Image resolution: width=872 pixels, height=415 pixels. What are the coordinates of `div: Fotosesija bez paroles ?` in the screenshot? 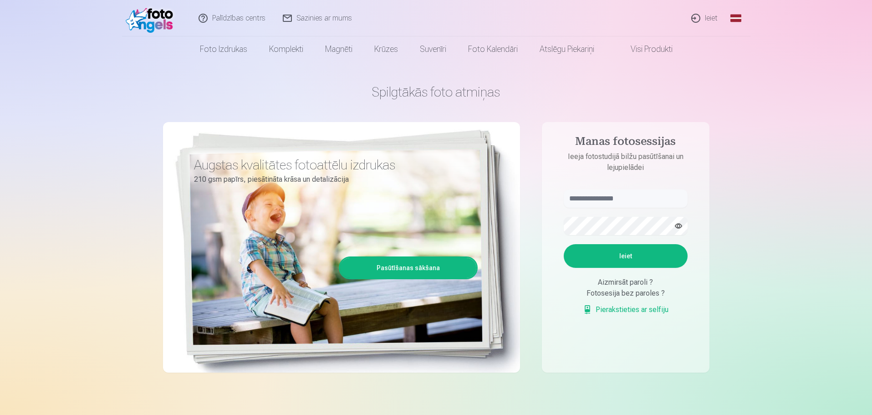 It's located at (626, 293).